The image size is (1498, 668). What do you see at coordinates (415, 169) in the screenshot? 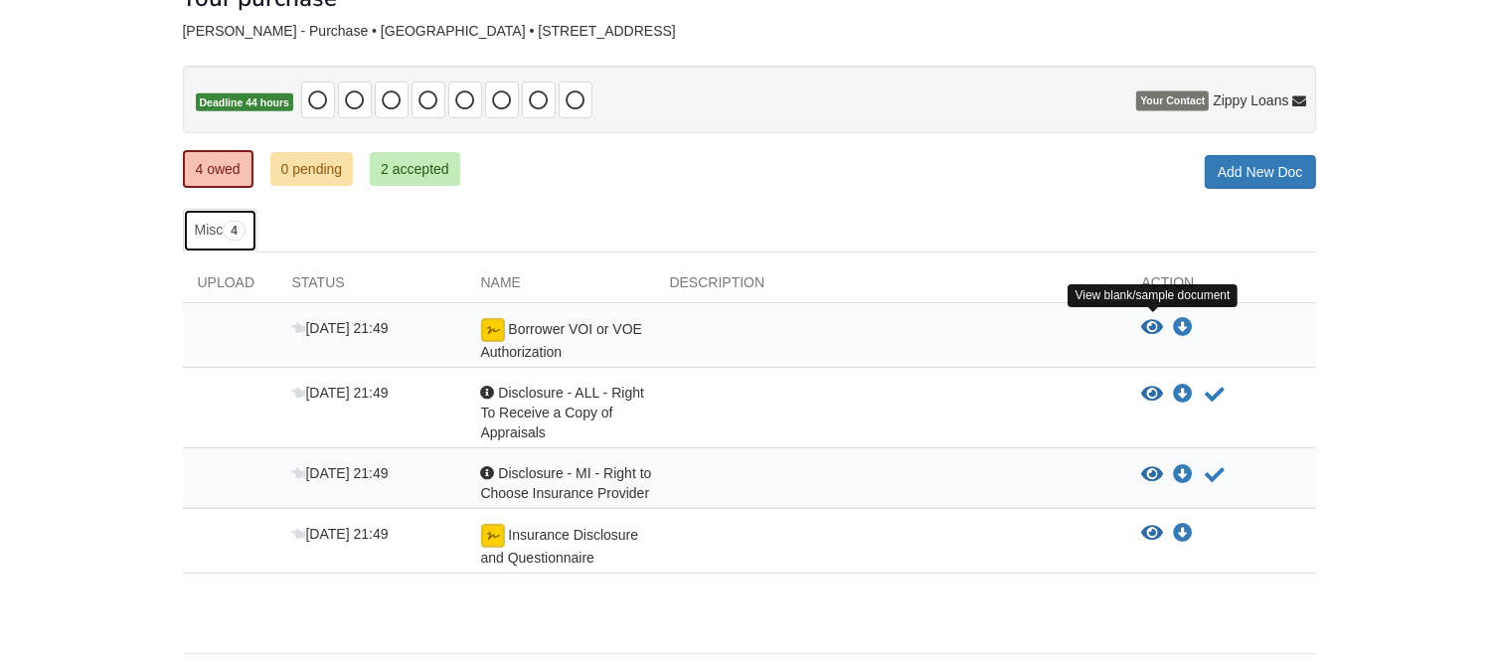
I see `a: 2 accepted` at bounding box center [415, 169].